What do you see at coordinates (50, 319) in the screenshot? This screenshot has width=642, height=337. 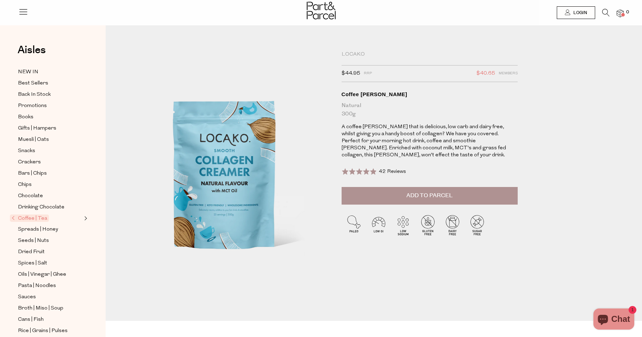 I see `a: Cans | Fish` at bounding box center [50, 319].